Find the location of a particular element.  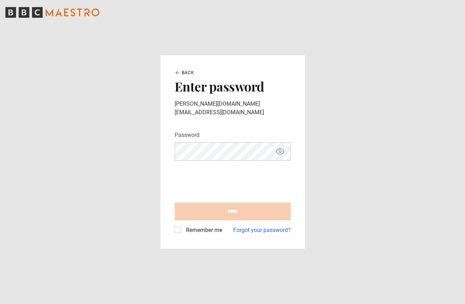

span: Back is located at coordinates (188, 73).